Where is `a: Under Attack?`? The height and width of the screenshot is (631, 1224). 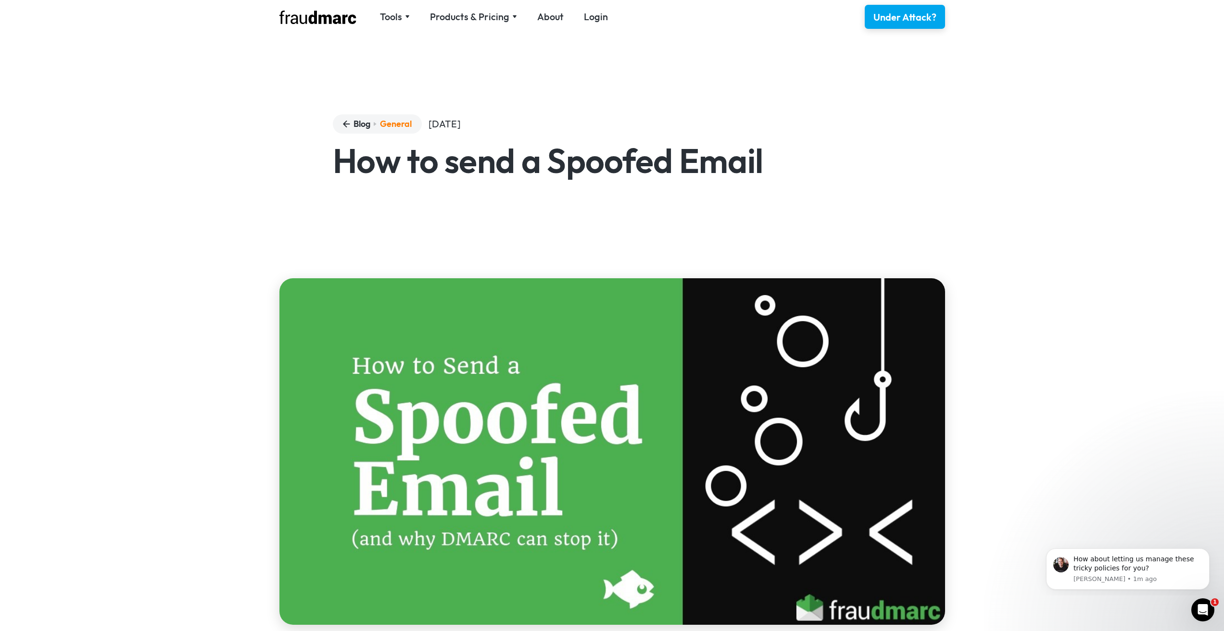
a: Under Attack? is located at coordinates (904, 17).